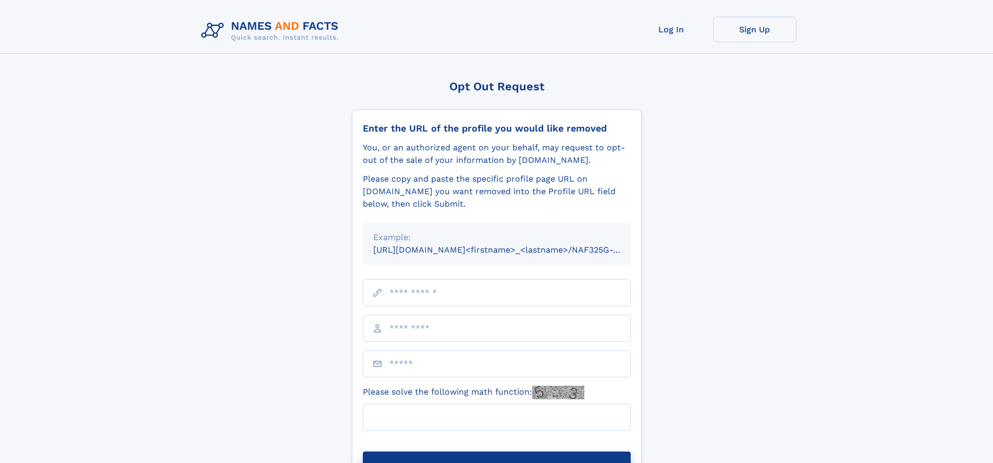 The image size is (993, 463). What do you see at coordinates (497, 154) in the screenshot?
I see `div: You, or an authorized agent on your behalf, may request to opt-out of the sale of your informatio...` at bounding box center [497, 154].